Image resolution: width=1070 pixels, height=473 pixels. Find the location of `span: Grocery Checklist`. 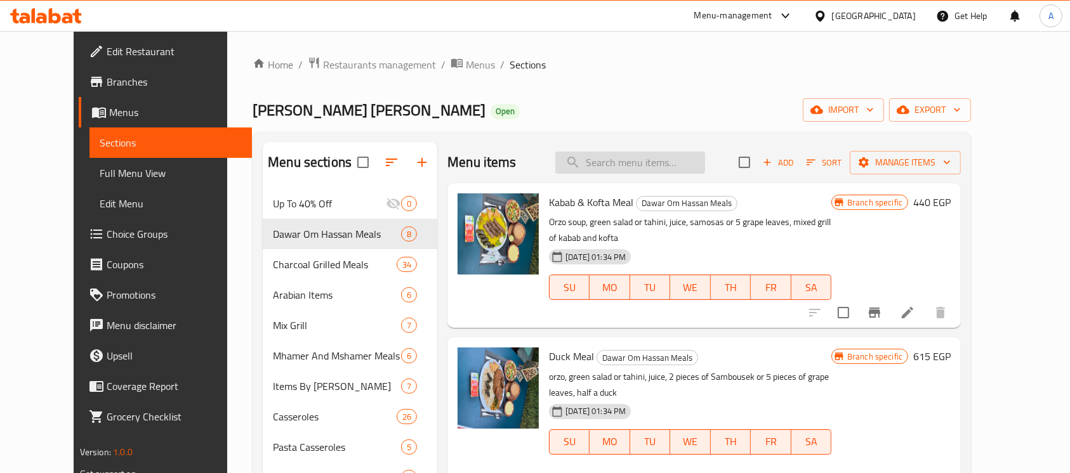

span: Grocery Checklist is located at coordinates (174, 417).